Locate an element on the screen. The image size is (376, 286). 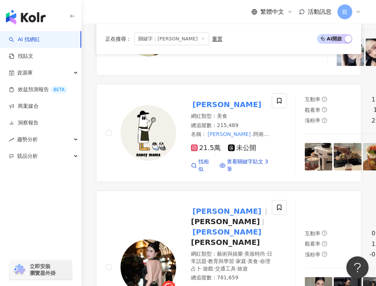
a: searchAI 找網紅 is located at coordinates (24, 40).